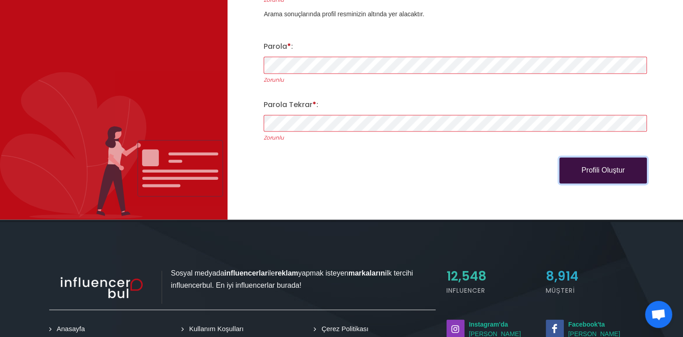 This screenshot has height=337, width=683. Describe the element at coordinates (106, 287) in the screenshot. I see `img: influencer_light.png` at that location.